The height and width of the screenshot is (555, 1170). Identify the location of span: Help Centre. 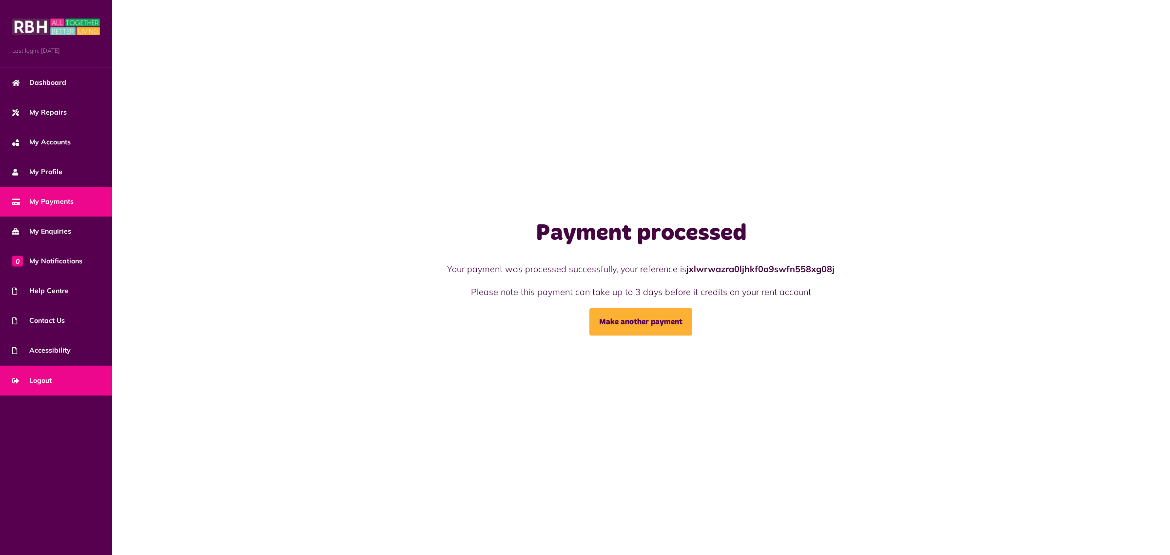
(40, 291).